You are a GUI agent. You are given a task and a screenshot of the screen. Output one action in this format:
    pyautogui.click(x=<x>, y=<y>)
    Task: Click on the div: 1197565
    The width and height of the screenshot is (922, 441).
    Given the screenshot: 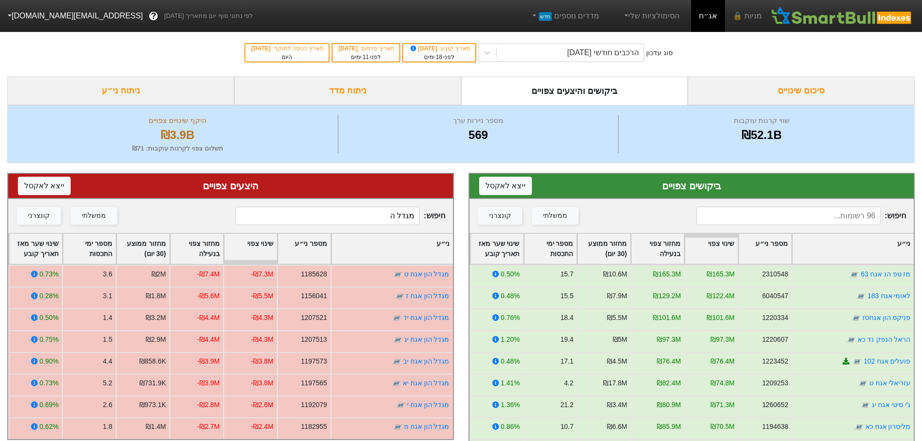 What is the action you would take?
    pyautogui.click(x=314, y=383)
    